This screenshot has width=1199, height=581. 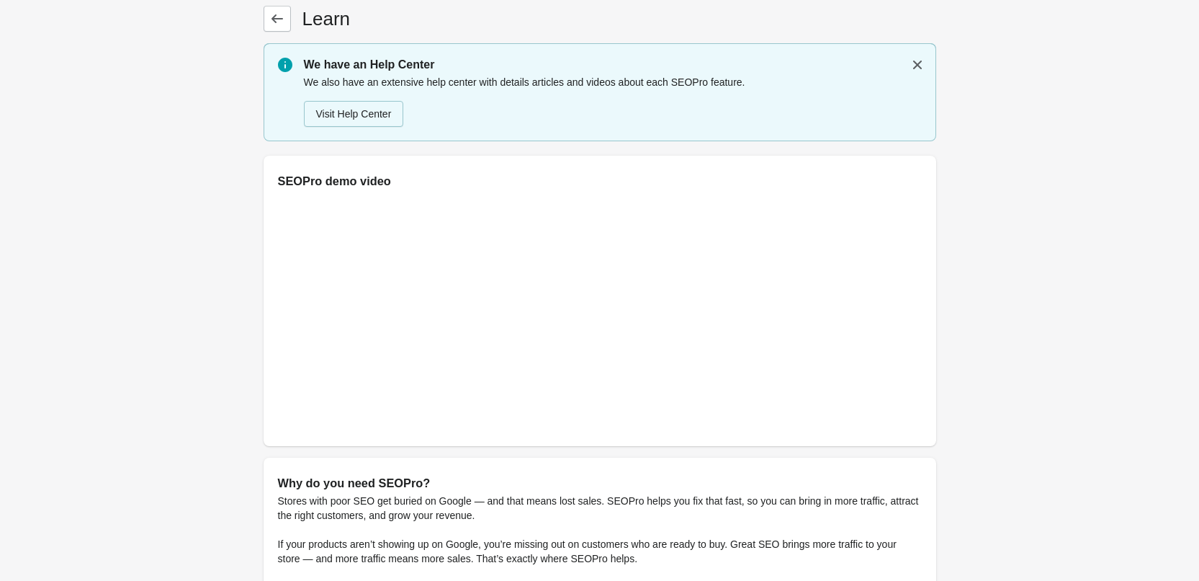 I want to click on a: Visit Help Center, so click(x=354, y=114).